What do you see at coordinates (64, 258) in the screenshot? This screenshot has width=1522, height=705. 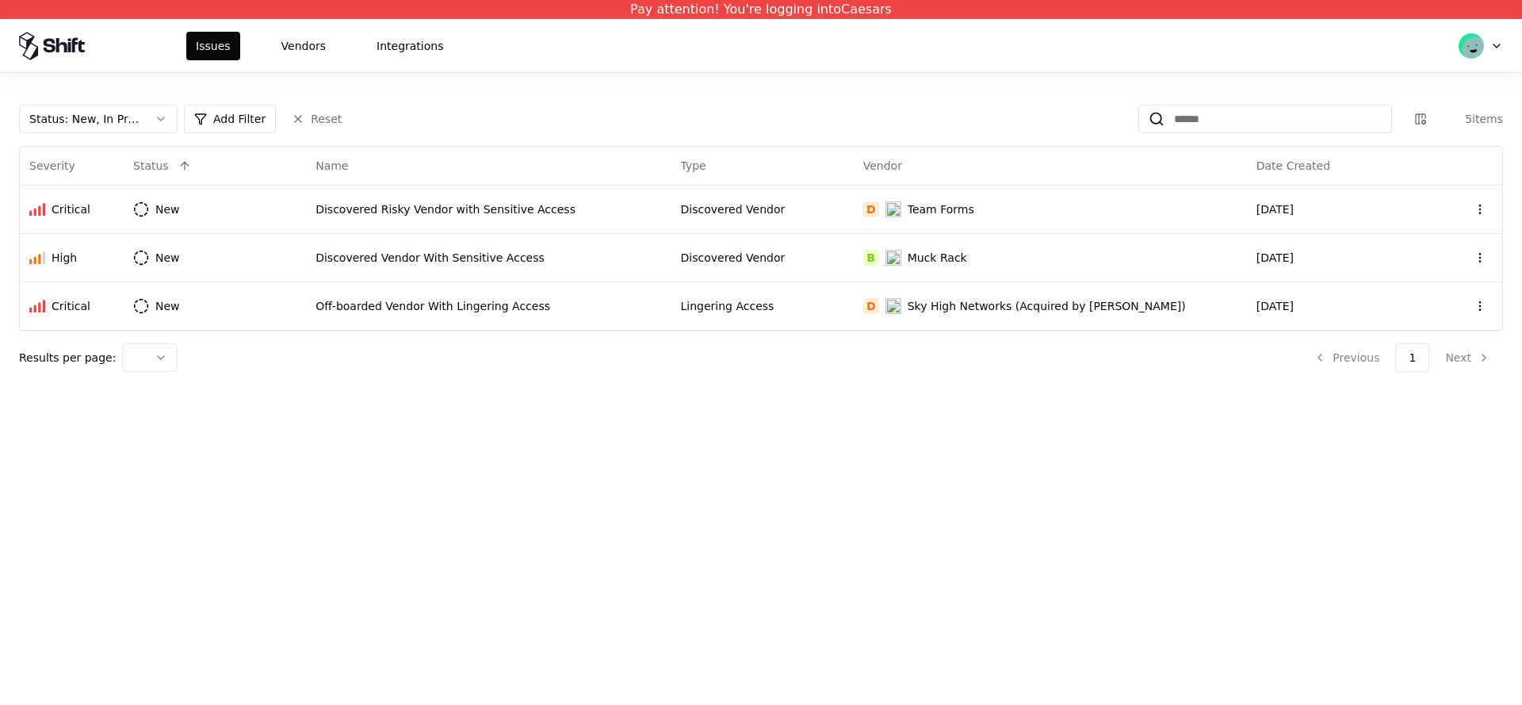 I see `div: High` at bounding box center [64, 258].